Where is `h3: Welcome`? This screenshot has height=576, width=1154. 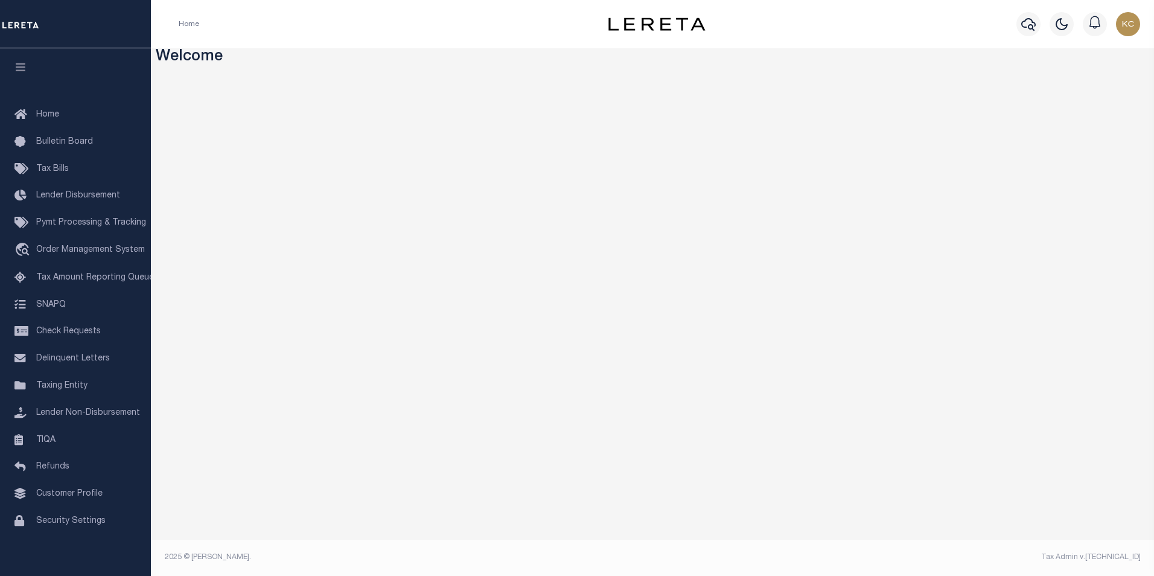 h3: Welcome is located at coordinates (652, 57).